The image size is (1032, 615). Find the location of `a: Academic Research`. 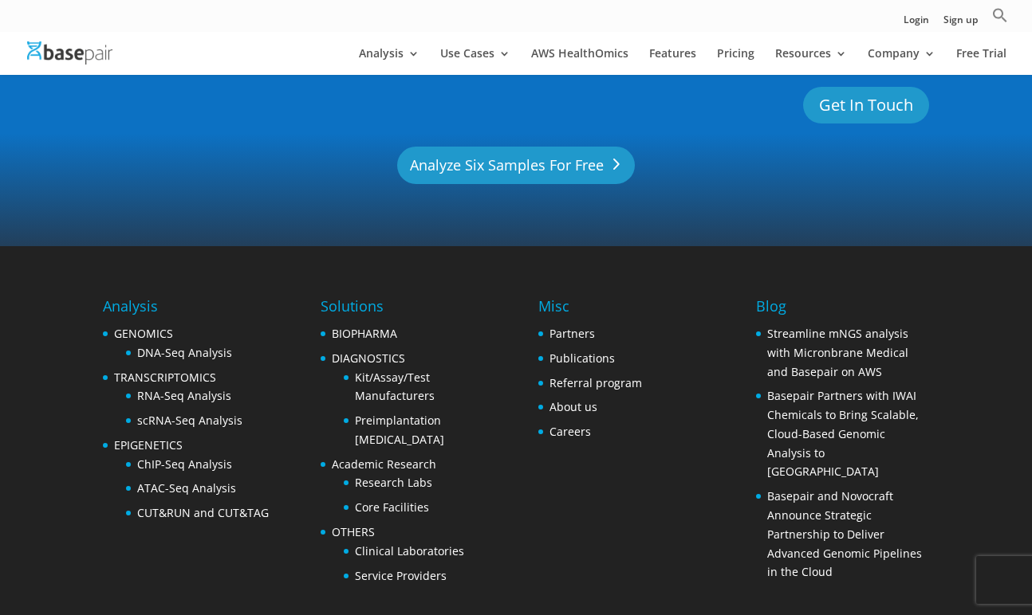

a: Academic Research is located at coordinates (383, 464).